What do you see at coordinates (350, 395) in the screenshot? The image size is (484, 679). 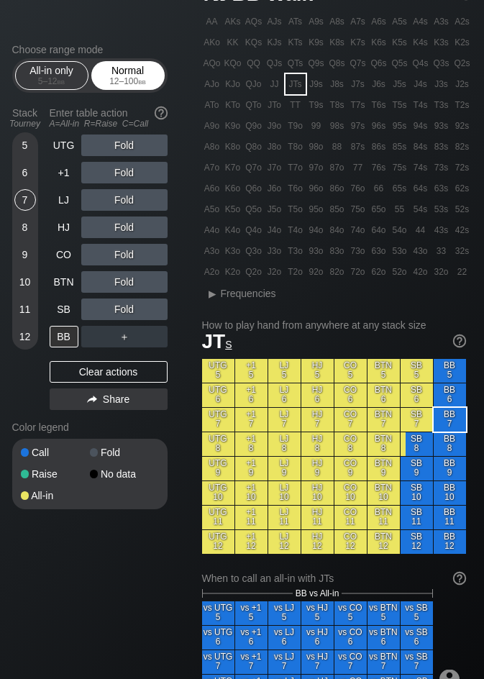 I see `div: CO 6` at bounding box center [350, 395].